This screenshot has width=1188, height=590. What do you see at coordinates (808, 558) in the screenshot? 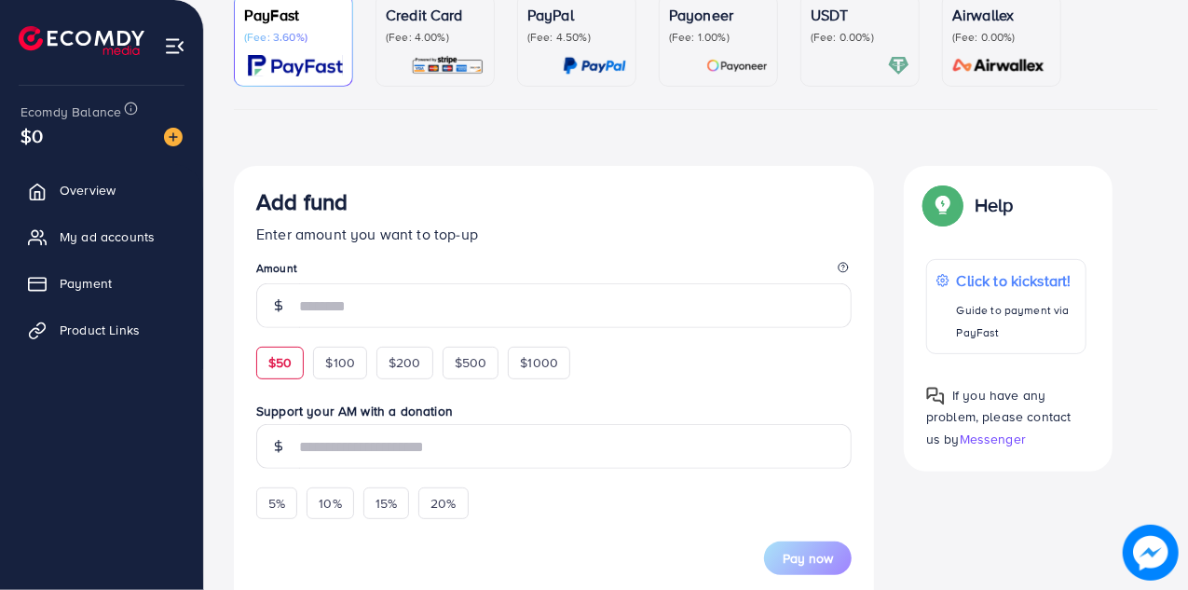
I see `button: Pay now` at bounding box center [808, 558].